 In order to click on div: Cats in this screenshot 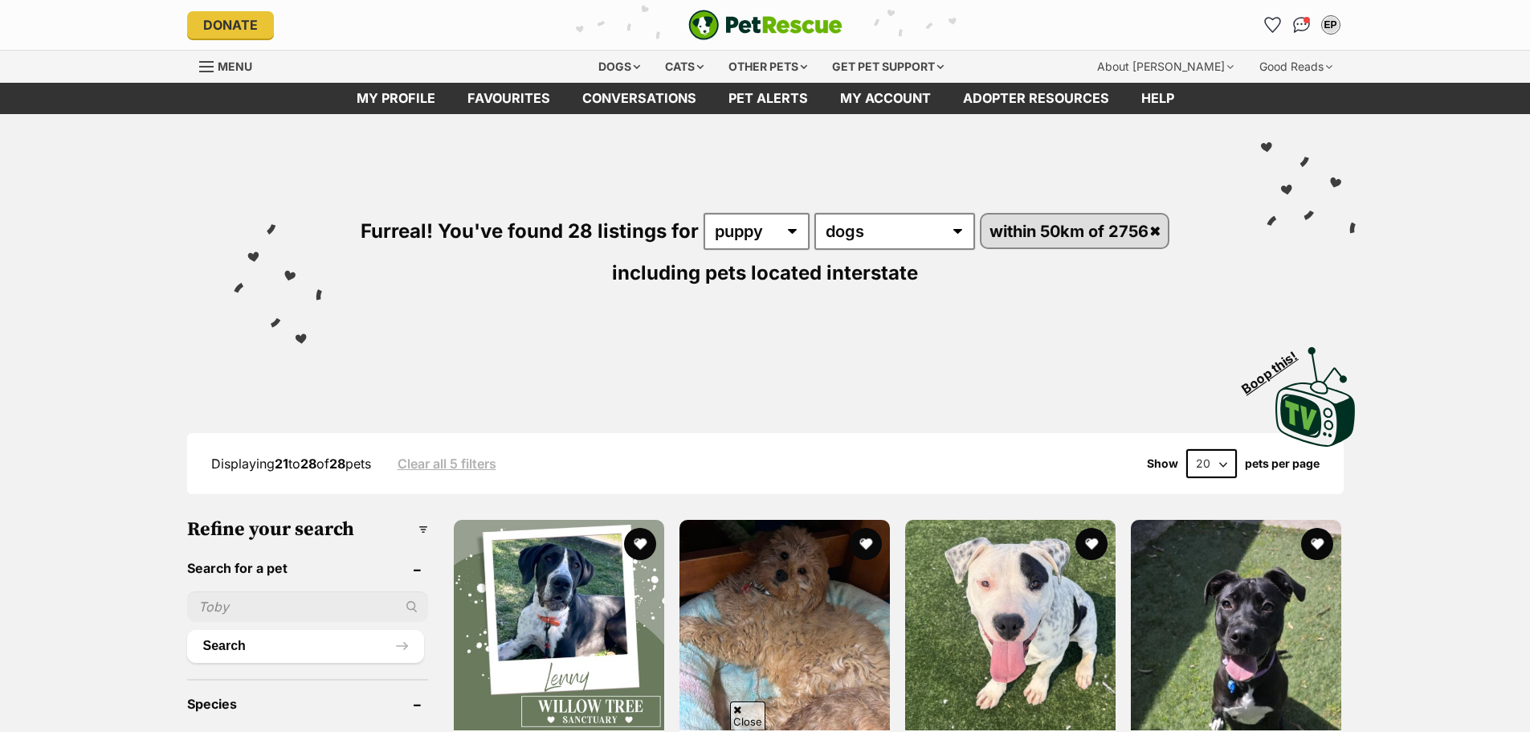, I will do `click(684, 67)`.